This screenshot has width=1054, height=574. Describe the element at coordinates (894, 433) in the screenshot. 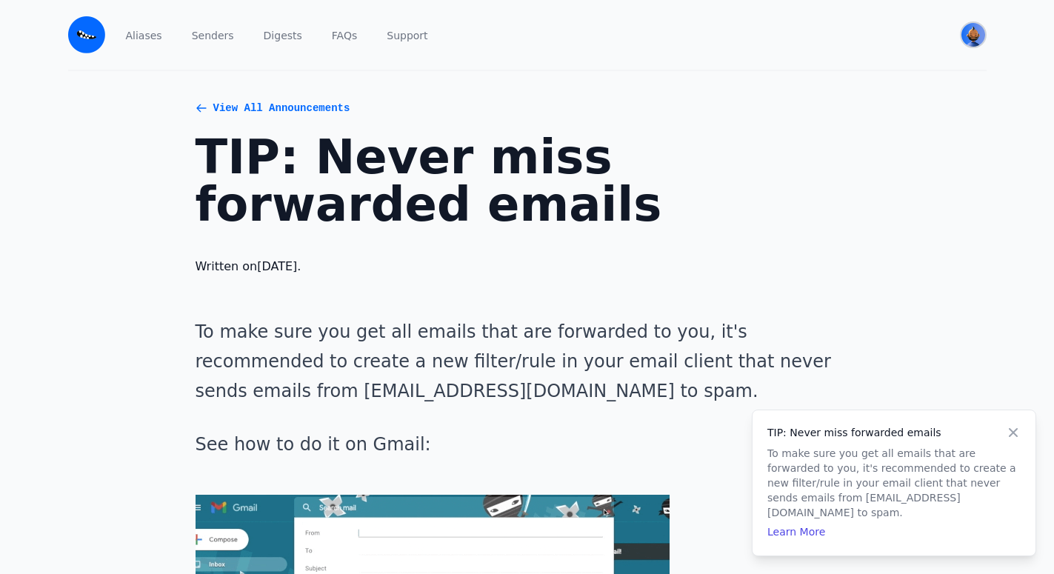

I see `h4: TIP: Never miss forwarded emails` at that location.